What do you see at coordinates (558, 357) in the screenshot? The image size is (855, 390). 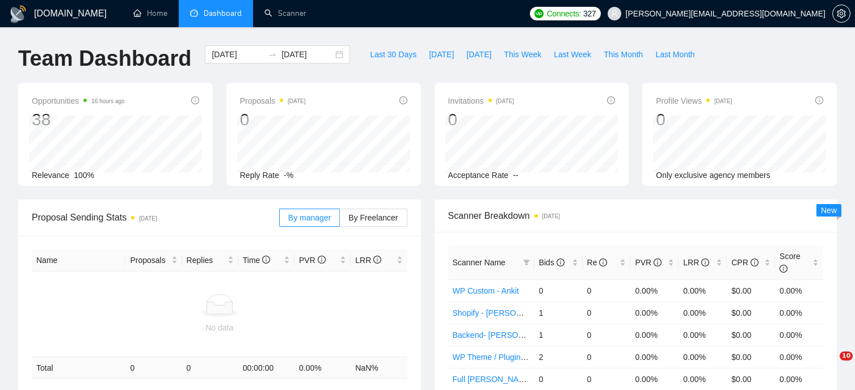 I see `td: 2` at bounding box center [558, 357].